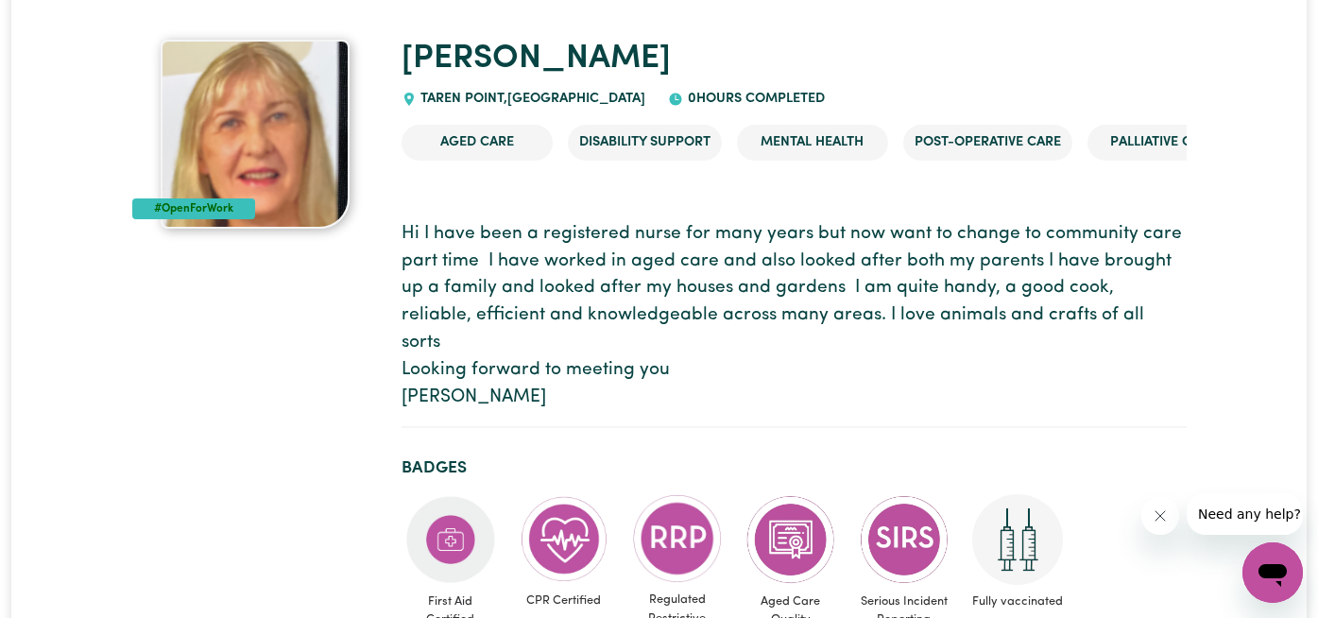  Describe the element at coordinates (477, 143) in the screenshot. I see `li: Aged Care` at that location.